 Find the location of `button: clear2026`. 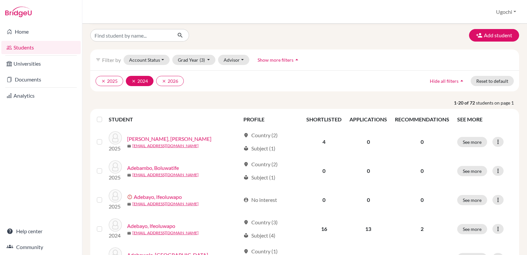

button: clear2026 is located at coordinates (170, 81).